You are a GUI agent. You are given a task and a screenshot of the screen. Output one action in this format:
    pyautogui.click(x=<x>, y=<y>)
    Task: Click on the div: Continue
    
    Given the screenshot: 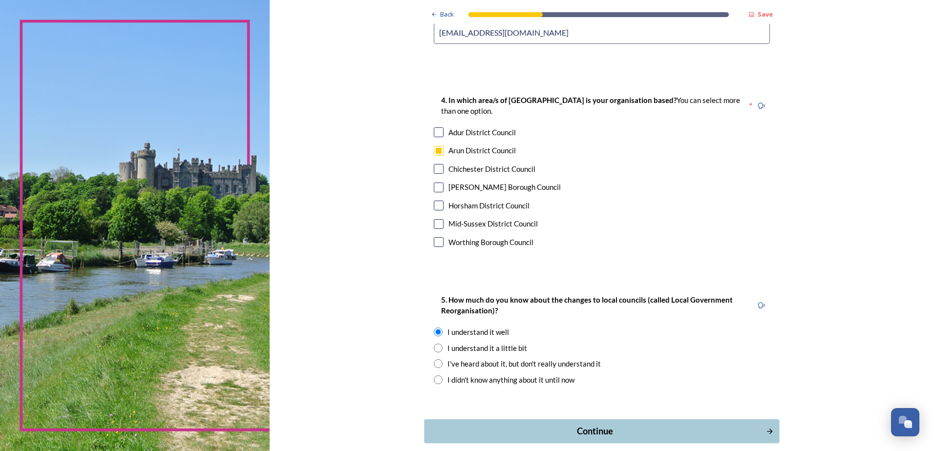 What is the action you would take?
    pyautogui.click(x=595, y=431)
    